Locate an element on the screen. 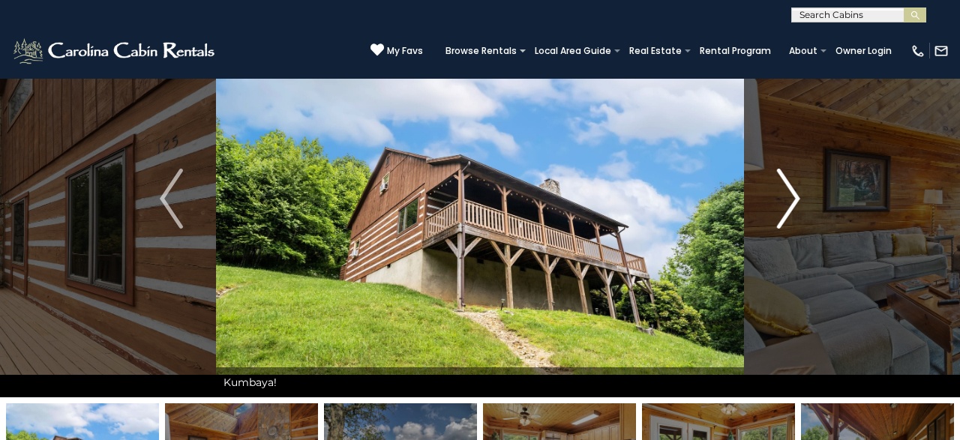 This screenshot has width=960, height=440. span: My Favs is located at coordinates (405, 51).